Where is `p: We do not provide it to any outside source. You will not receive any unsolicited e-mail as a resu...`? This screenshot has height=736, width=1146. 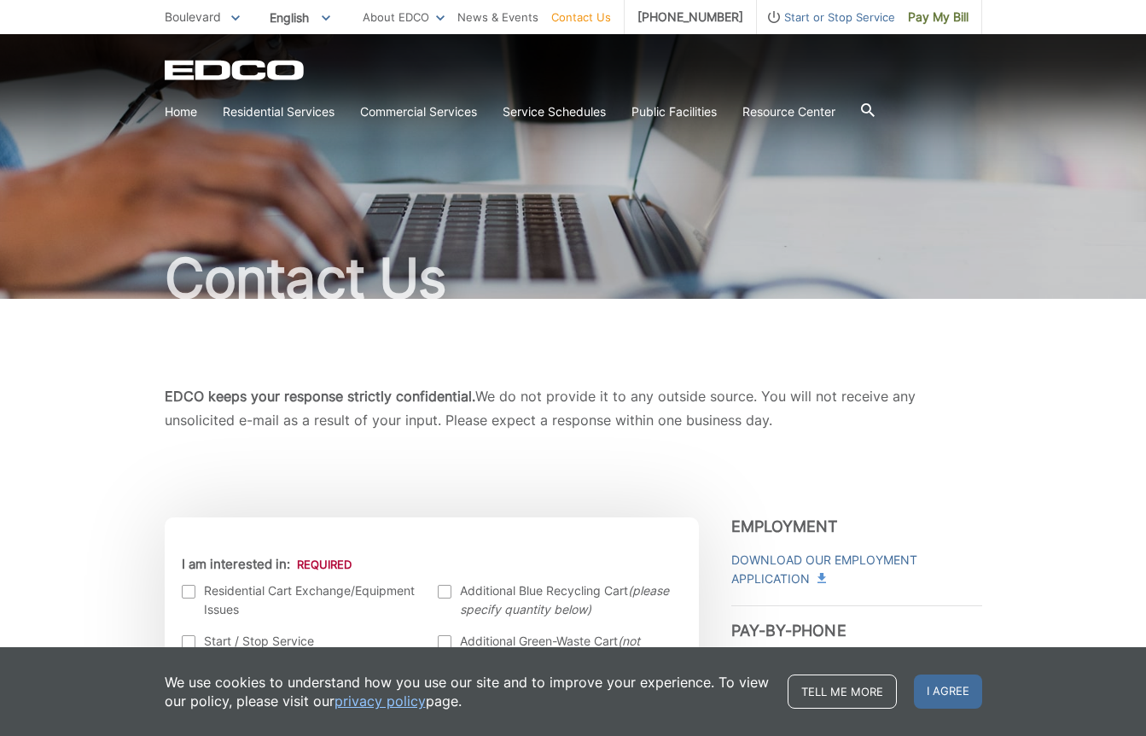
p: We do not provide it to any outside source. You will not receive any unsolicited e-mail as a resu... is located at coordinates (573, 408).